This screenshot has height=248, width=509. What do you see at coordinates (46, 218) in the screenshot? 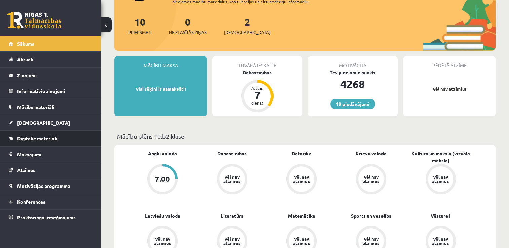
I see `span: Proktoringa izmēģinājums` at bounding box center [46, 218].